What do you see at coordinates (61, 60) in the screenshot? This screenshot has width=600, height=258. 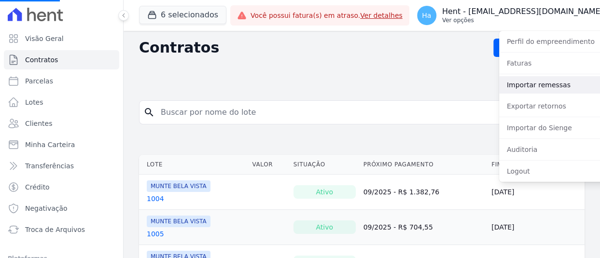 I see `a: Contratos` at bounding box center [61, 60].